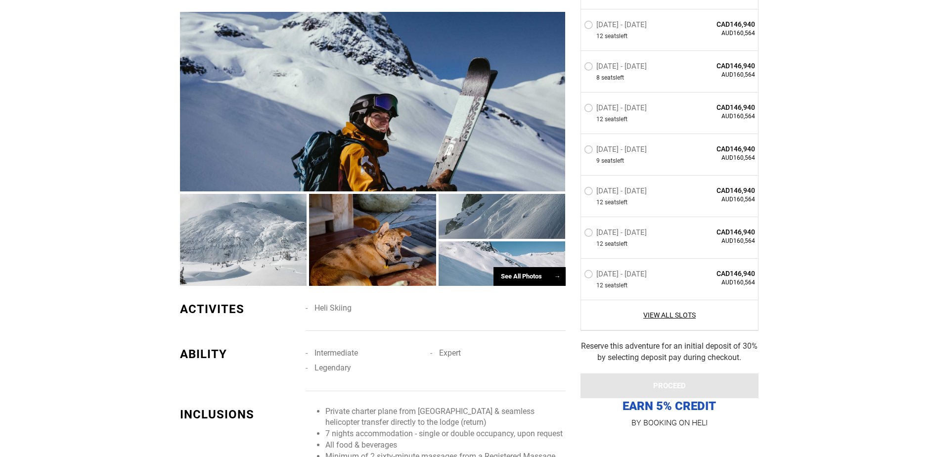 This screenshot has height=457, width=938. Describe the element at coordinates (450, 353) in the screenshot. I see `span: Expert` at that location.